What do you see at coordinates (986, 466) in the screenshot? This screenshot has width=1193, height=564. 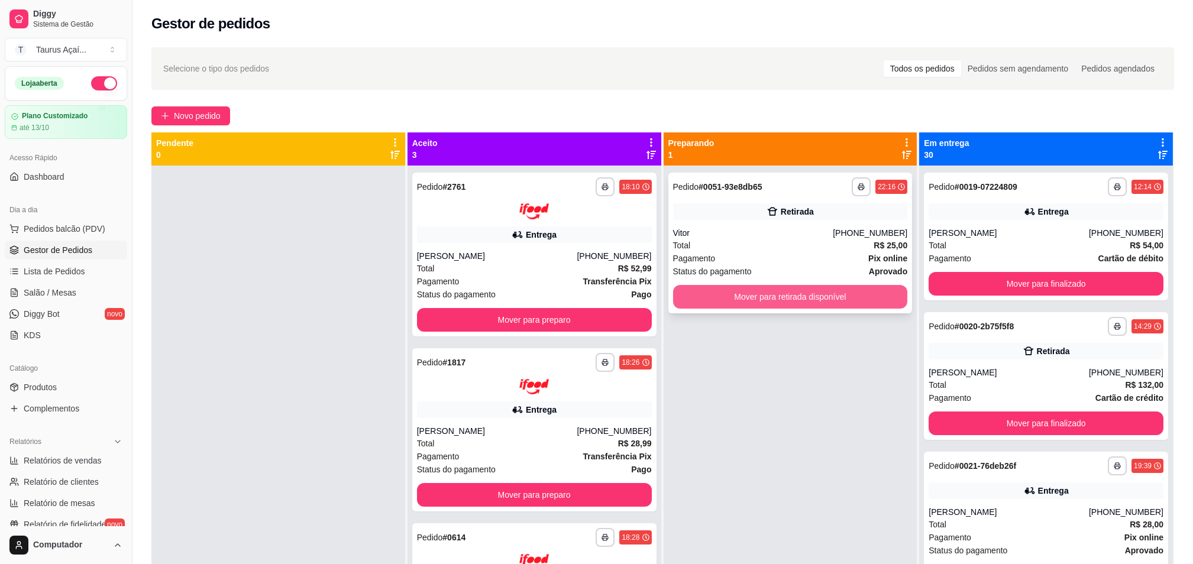 I see `strong: # 0021-76deb26f` at bounding box center [986, 466].